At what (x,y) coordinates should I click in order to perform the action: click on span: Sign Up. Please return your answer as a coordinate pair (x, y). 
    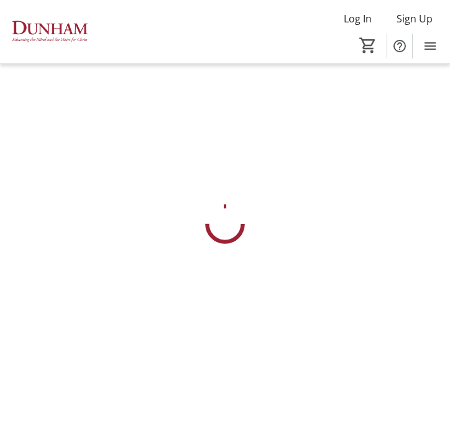
    Looking at the image, I should click on (415, 19).